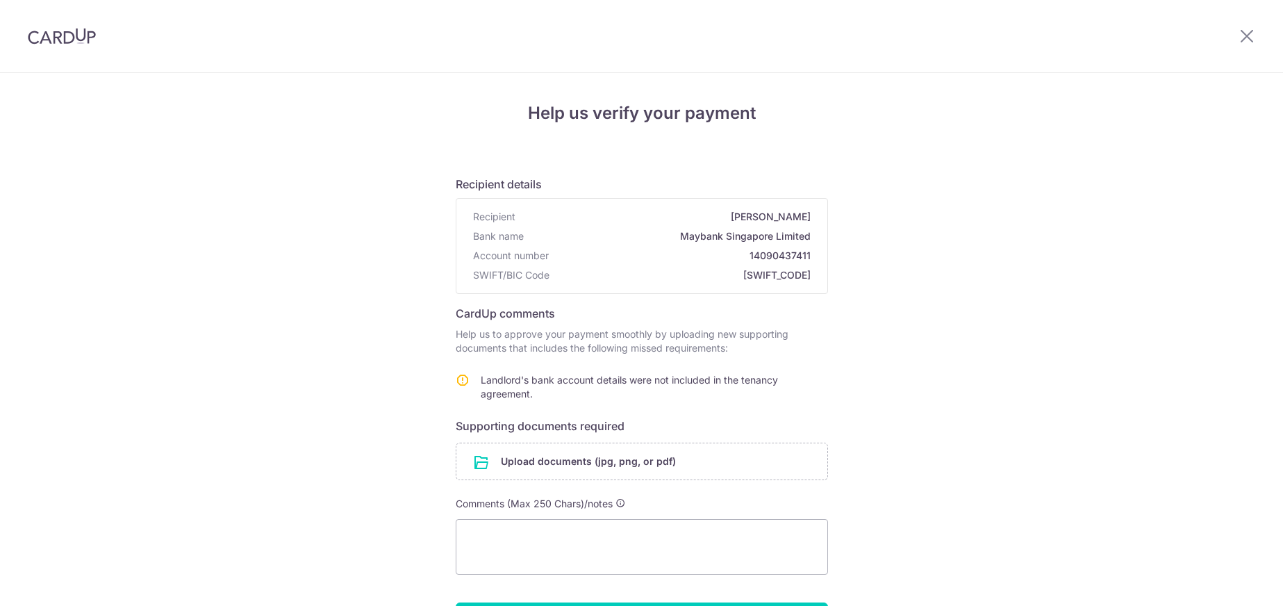  What do you see at coordinates (494, 217) in the screenshot?
I see `span: Recipient` at bounding box center [494, 217].